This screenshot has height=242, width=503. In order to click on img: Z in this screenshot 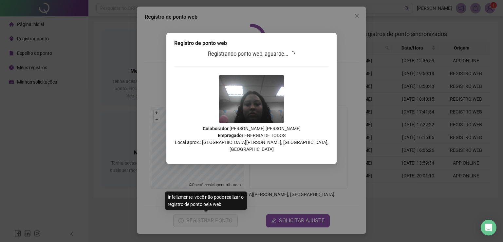, I will do `click(251, 99)`.